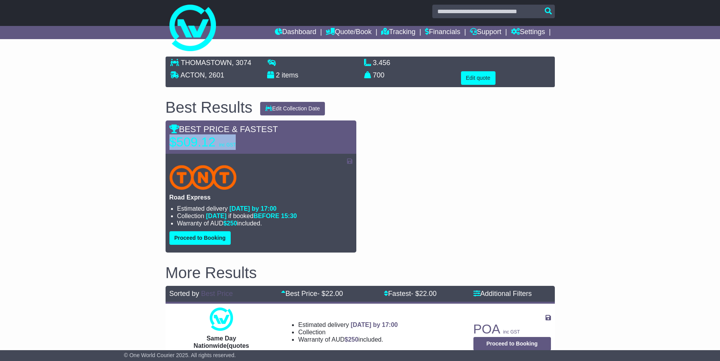 This screenshot has width=720, height=361. I want to click on span: 3.456, so click(381, 63).